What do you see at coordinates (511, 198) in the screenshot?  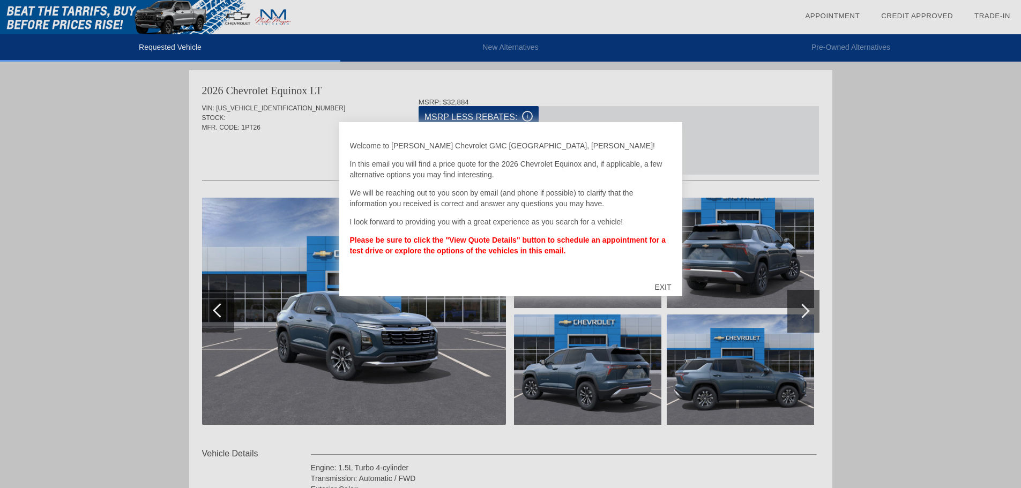 I see `p: We will be reaching out to you soon by email (and phone if possible) to clarify that the informat...` at bounding box center [511, 198].